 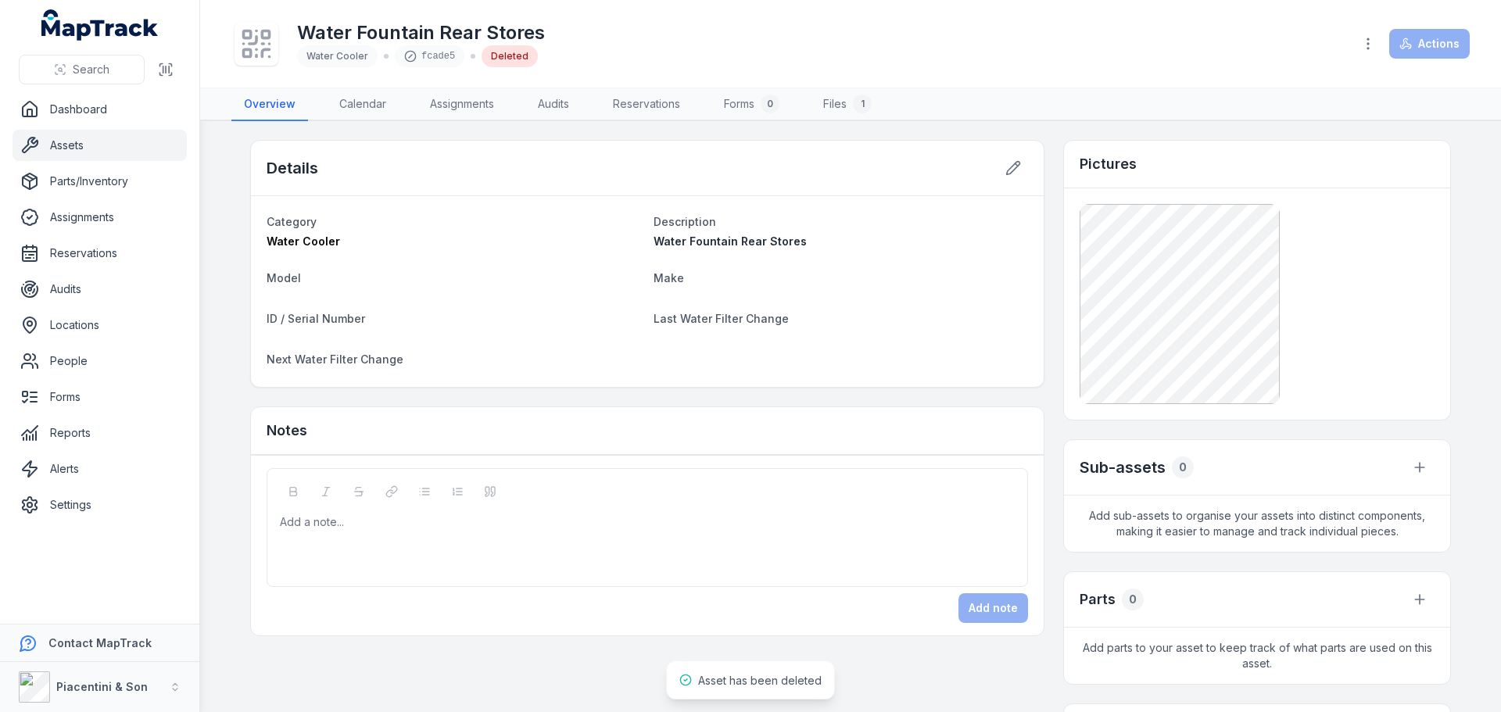 I want to click on a: Forms0, so click(x=751, y=105).